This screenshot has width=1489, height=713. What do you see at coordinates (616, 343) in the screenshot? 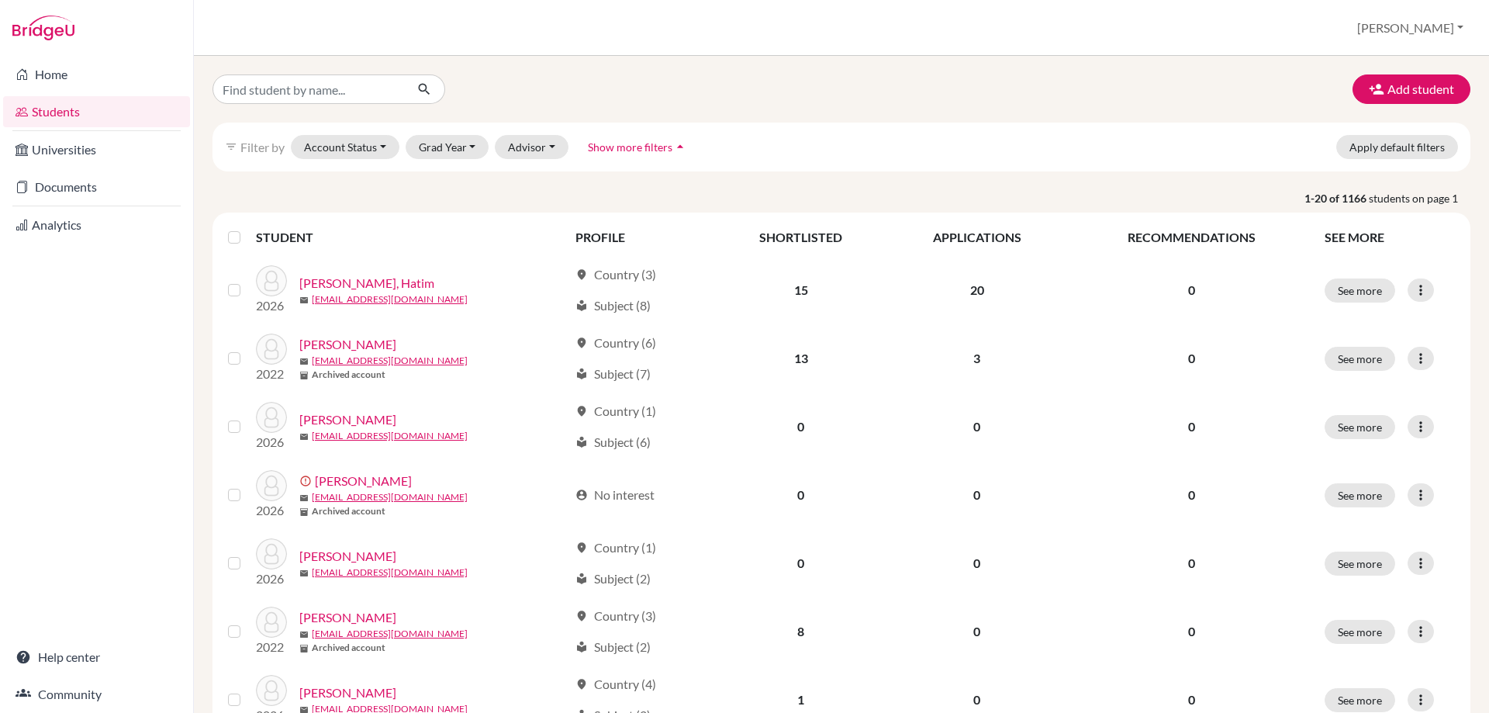
I see `div: Country (6)` at bounding box center [616, 343].